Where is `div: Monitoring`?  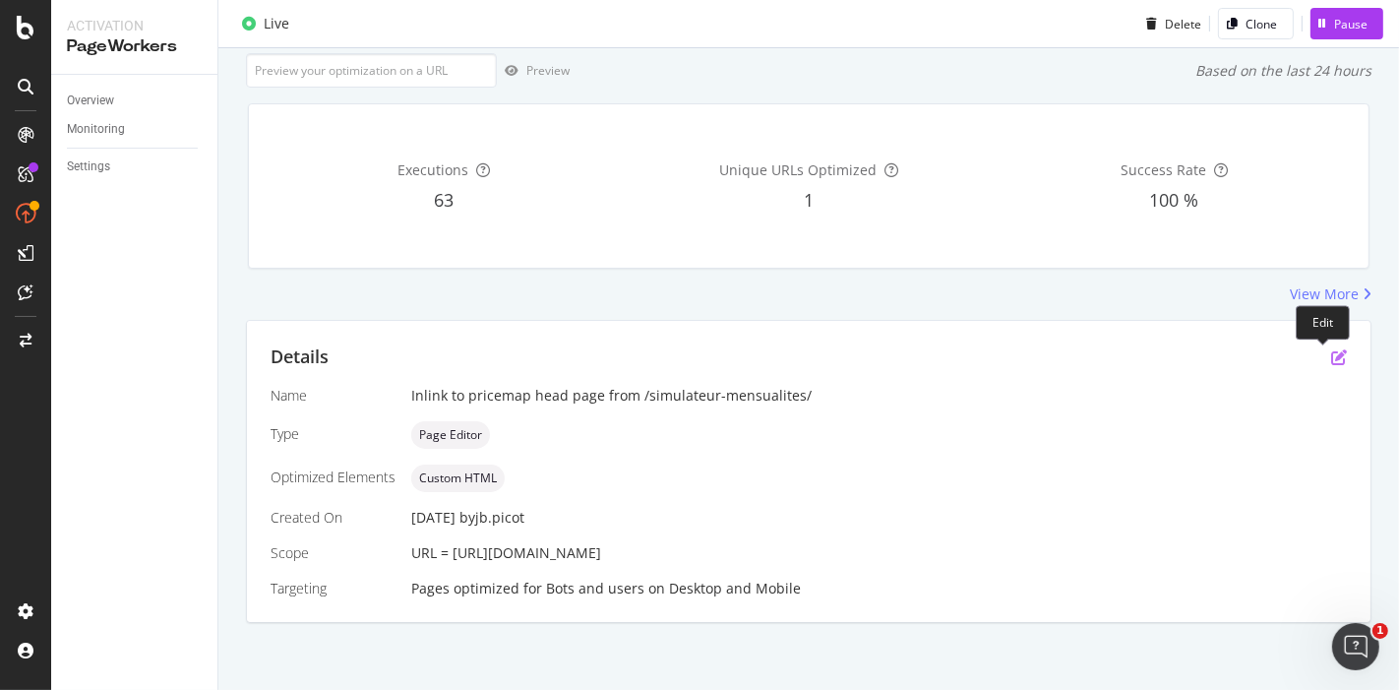
div: Monitoring is located at coordinates (95, 129).